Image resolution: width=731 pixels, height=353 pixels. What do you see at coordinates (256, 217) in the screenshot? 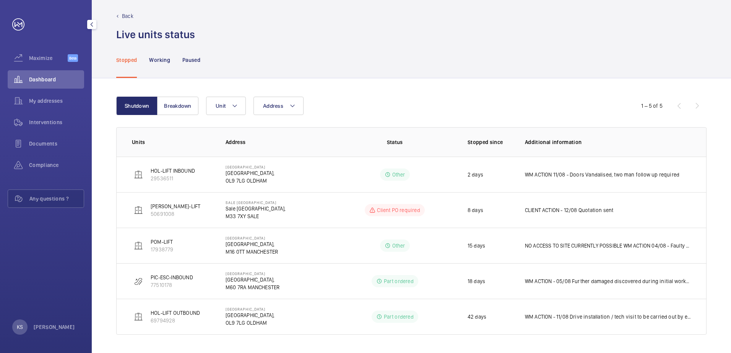
I see `p: M33 7XY SALE` at bounding box center [256, 217].